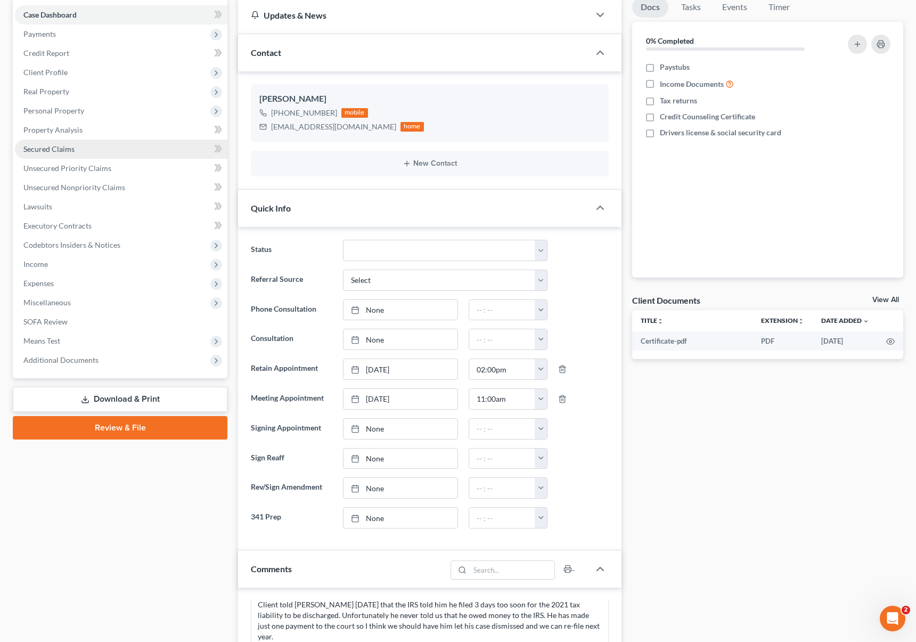 Image resolution: width=916 pixels, height=642 pixels. I want to click on span: Means Test, so click(42, 340).